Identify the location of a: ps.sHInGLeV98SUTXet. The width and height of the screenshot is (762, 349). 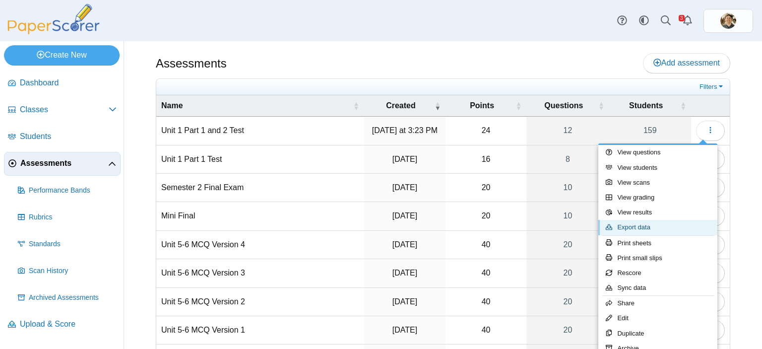
(728, 21).